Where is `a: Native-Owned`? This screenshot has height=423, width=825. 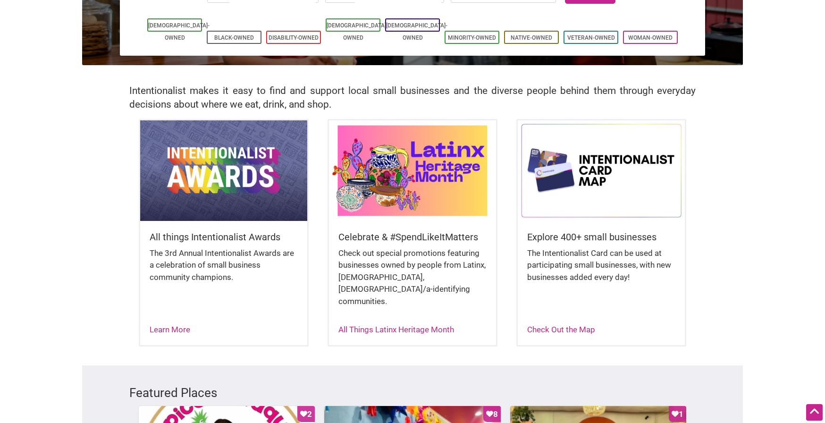 a: Native-Owned is located at coordinates (531, 38).